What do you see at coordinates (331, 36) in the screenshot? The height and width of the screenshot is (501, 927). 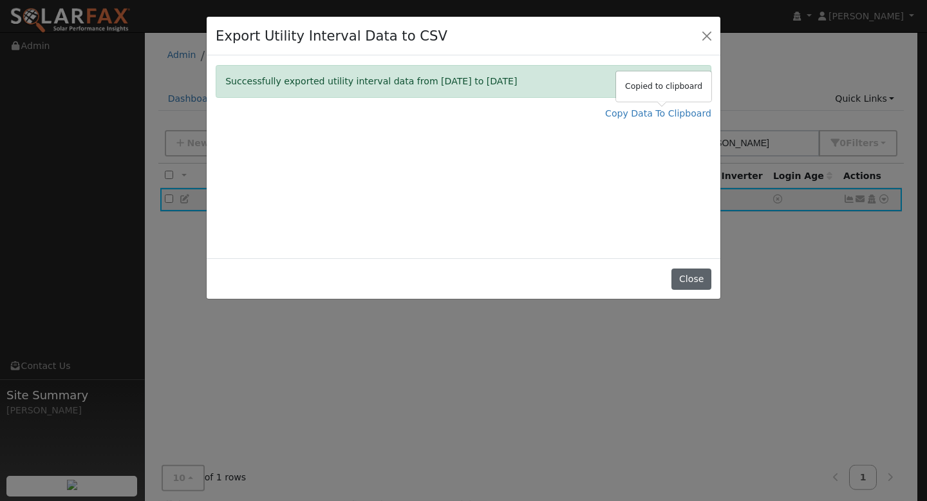 I see `h4: Export Utility Interval Data to CSV` at bounding box center [331, 36].